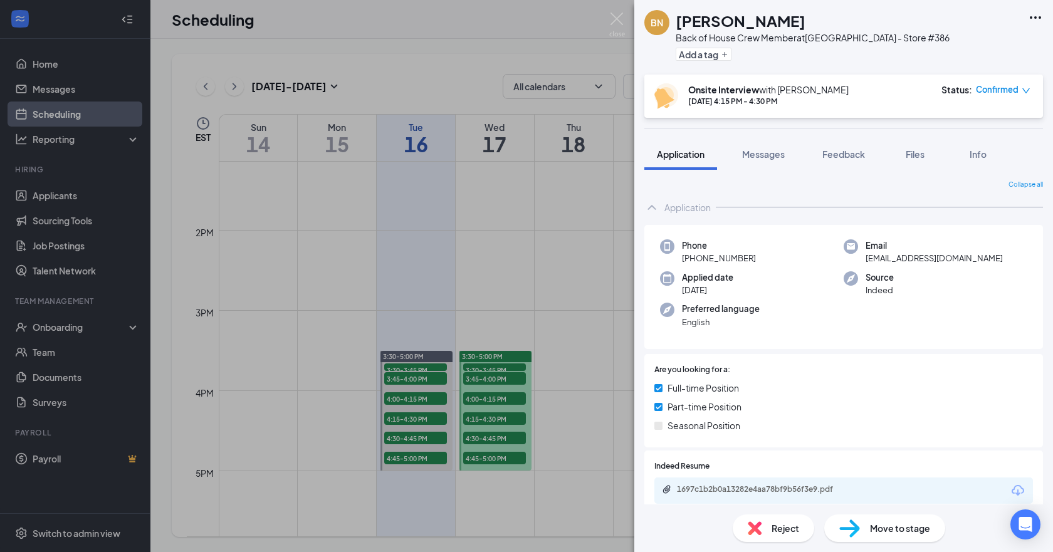 The height and width of the screenshot is (552, 1053). Describe the element at coordinates (704, 54) in the screenshot. I see `button: PlusAdd a tag` at that location.